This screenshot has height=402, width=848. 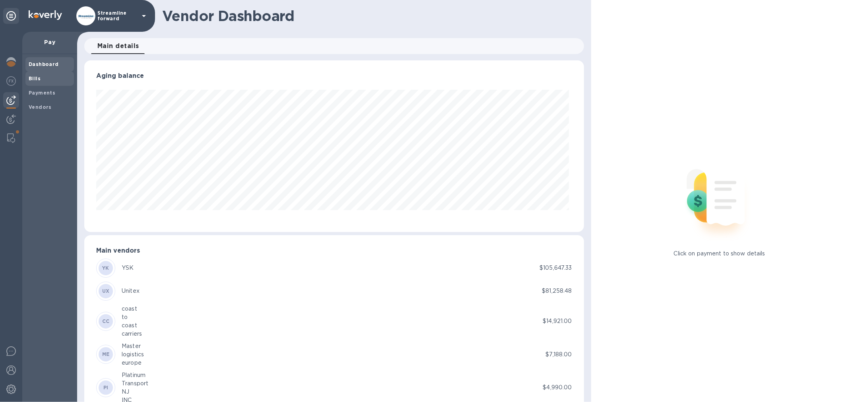 I want to click on b: UX, so click(x=106, y=291).